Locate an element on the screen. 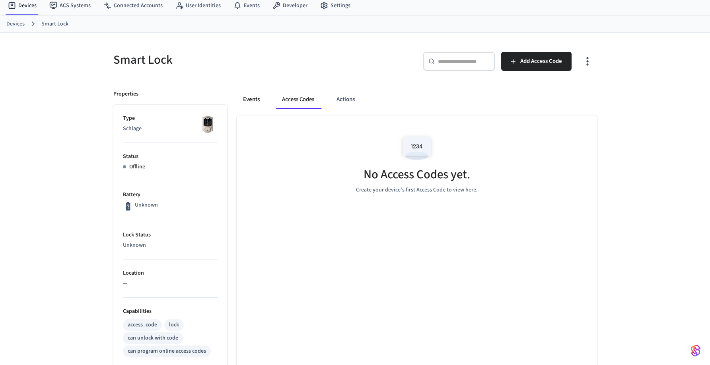 The image size is (710, 365). div: can program online access codes is located at coordinates (167, 351).